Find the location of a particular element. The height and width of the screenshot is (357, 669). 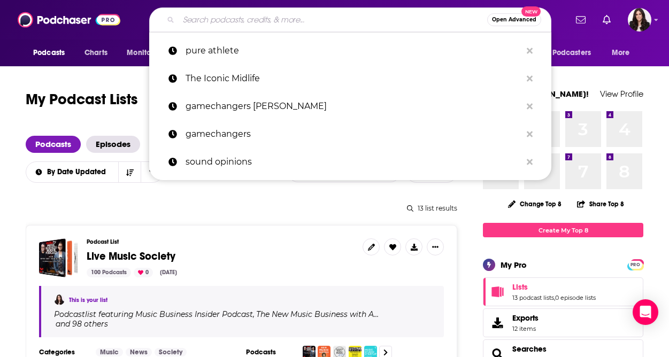

a: Create My Top 8 is located at coordinates (563, 230).